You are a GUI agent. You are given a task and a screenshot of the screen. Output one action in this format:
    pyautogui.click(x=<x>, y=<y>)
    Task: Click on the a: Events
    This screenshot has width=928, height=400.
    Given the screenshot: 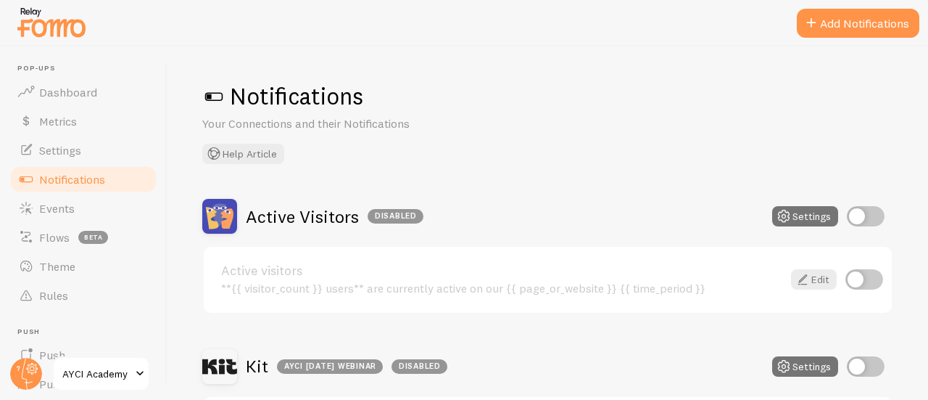 What is the action you would take?
    pyautogui.click(x=83, y=208)
    